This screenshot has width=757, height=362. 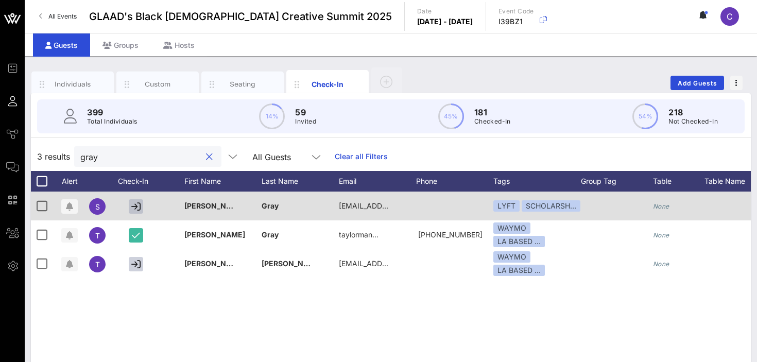 What do you see at coordinates (112, 112) in the screenshot?
I see `p: 399` at bounding box center [112, 112].